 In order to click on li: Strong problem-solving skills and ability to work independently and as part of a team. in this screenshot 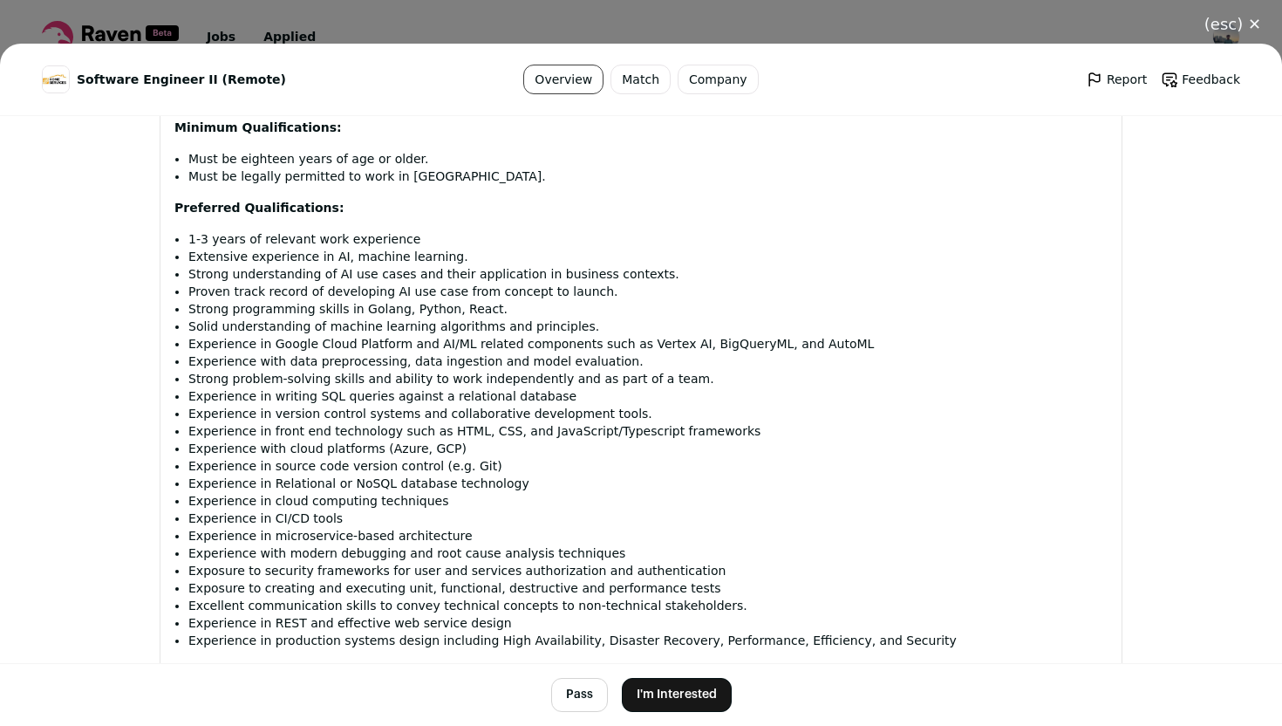, I will do `click(648, 379)`.